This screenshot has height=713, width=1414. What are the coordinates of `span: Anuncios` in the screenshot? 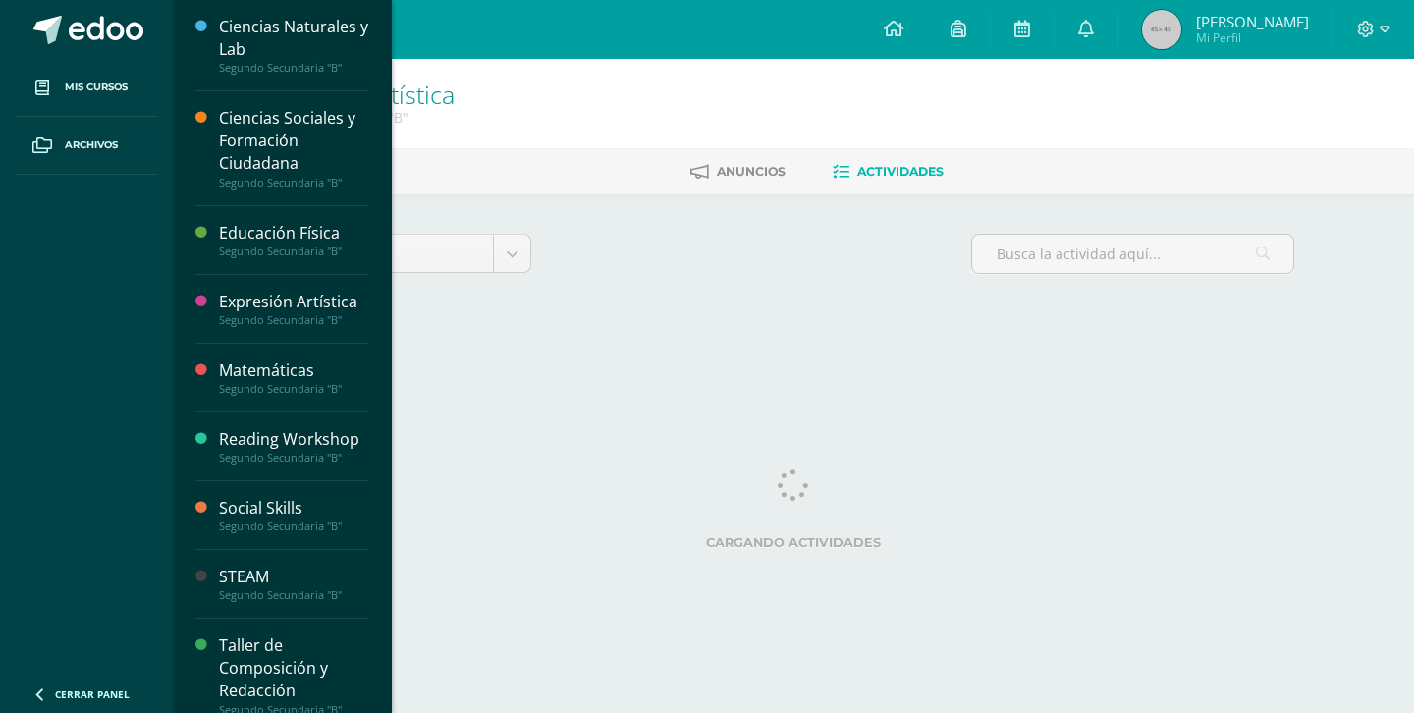 It's located at (751, 171).